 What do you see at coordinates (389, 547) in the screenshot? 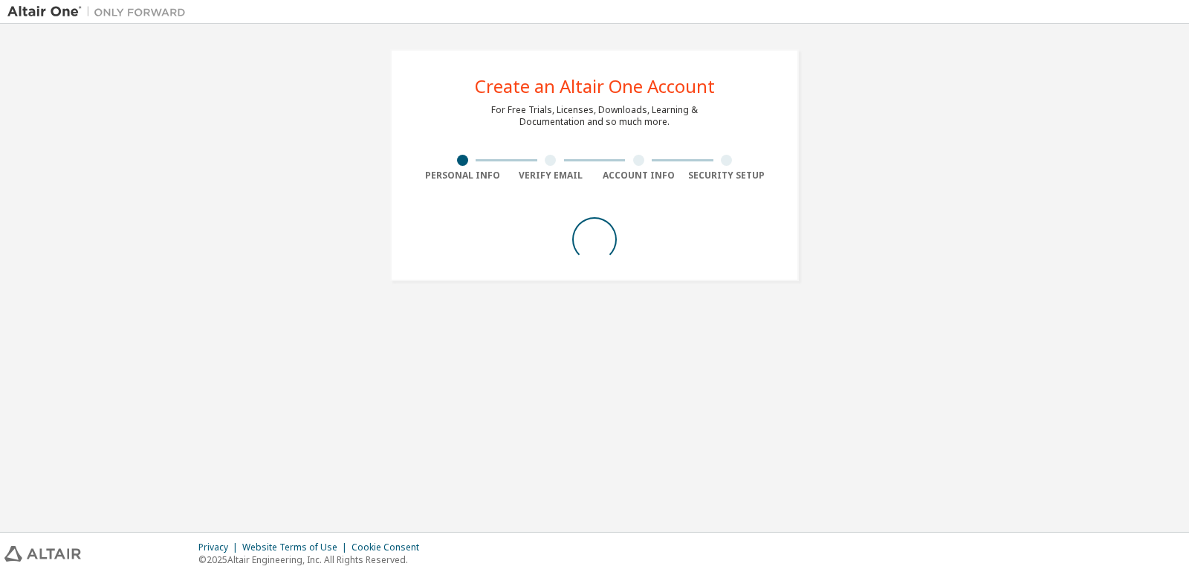
I see `div: Cookie Consent` at bounding box center [389, 547].